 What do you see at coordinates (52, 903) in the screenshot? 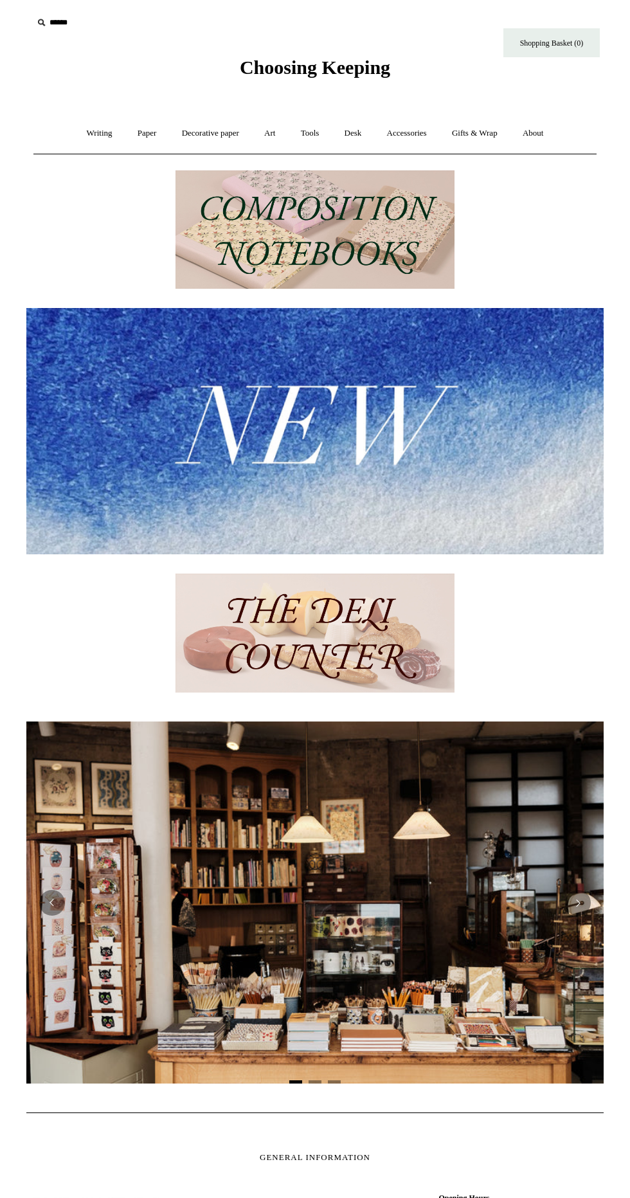
I see `button: Previous` at bounding box center [52, 903].